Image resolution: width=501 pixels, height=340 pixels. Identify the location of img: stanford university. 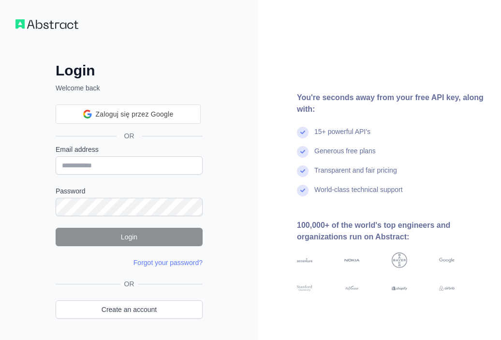
(304, 288).